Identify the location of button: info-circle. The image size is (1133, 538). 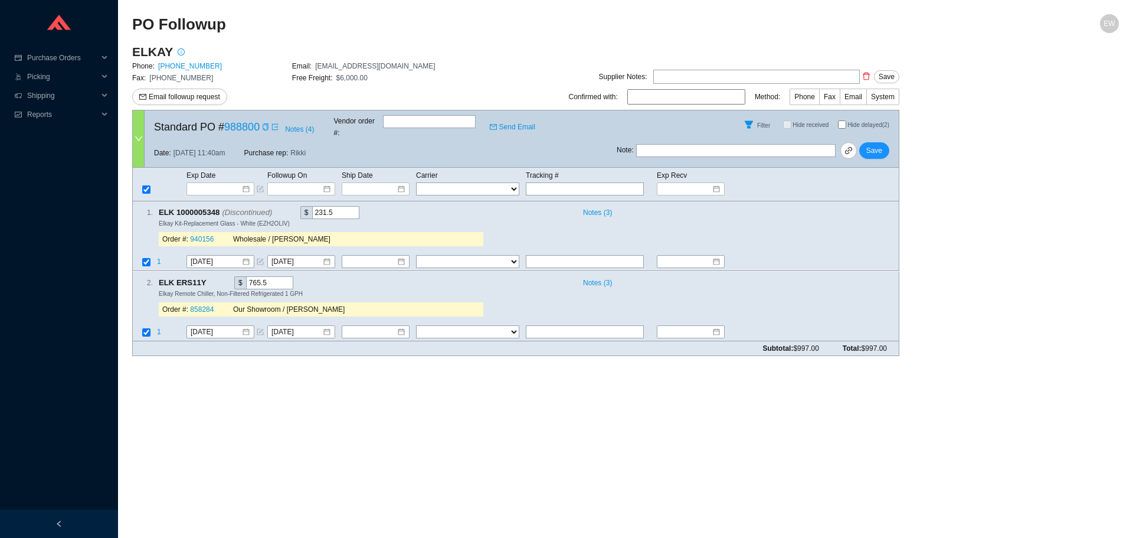
(181, 52).